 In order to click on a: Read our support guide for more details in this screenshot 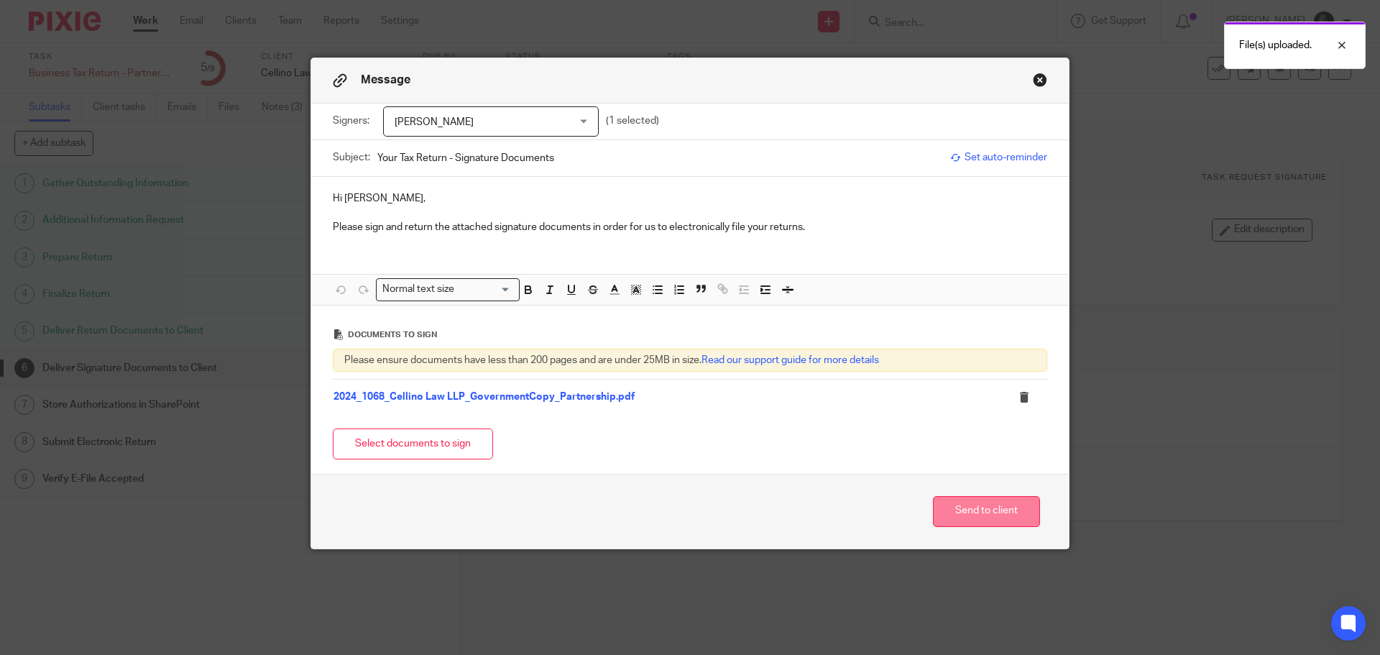, I will do `click(790, 360)`.